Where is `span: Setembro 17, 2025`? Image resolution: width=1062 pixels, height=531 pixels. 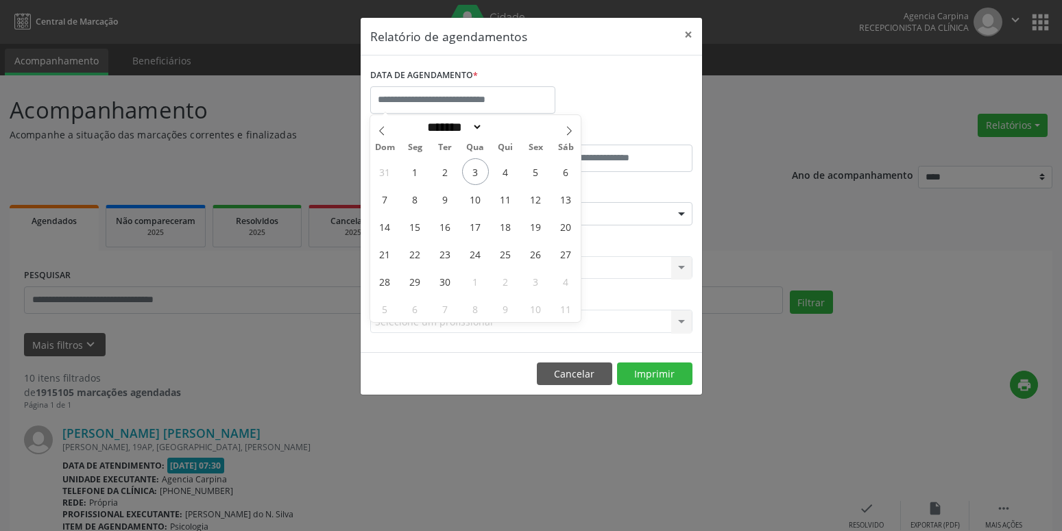 span: Setembro 17, 2025 is located at coordinates (475, 226).